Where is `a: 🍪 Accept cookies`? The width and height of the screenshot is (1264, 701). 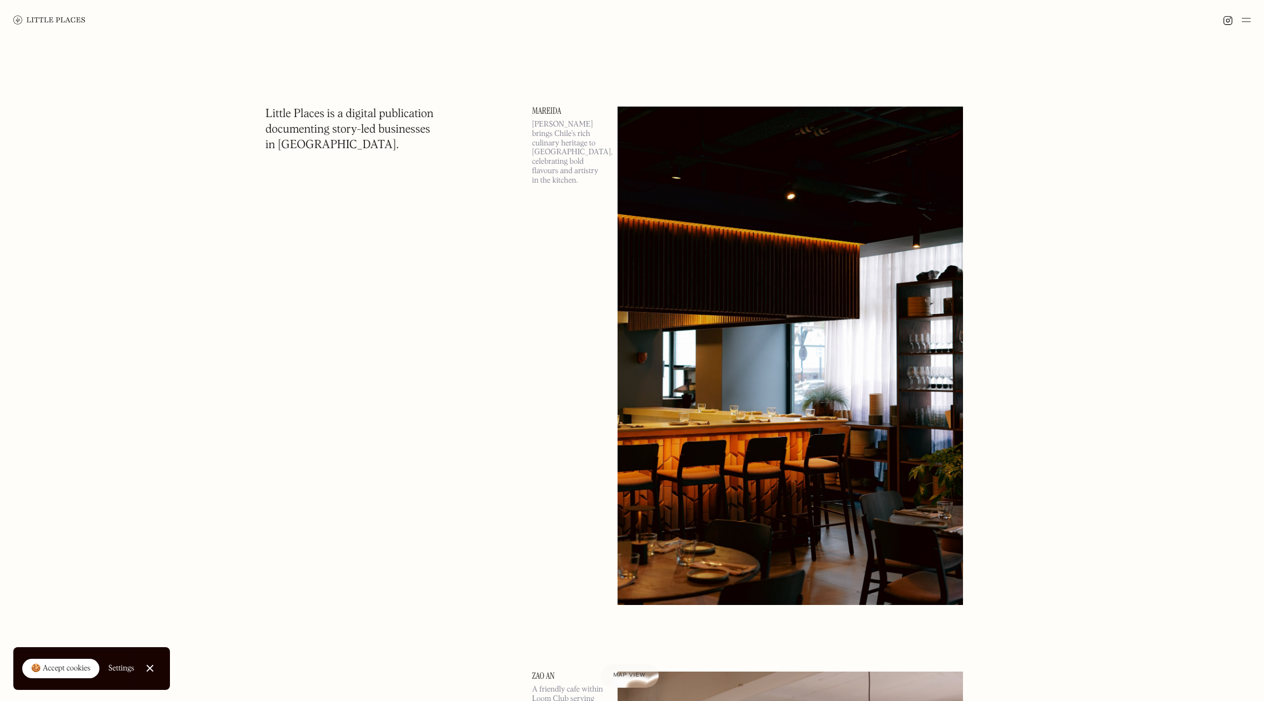
a: 🍪 Accept cookies is located at coordinates (61, 669).